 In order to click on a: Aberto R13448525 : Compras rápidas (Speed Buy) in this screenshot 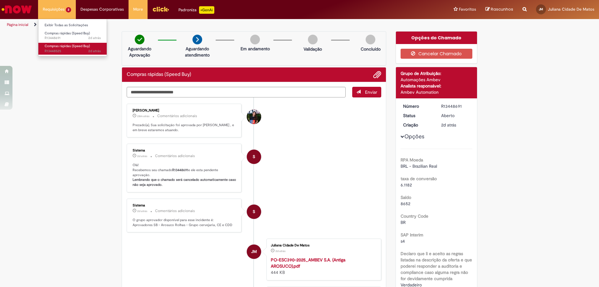, I will do `click(73, 48)`.